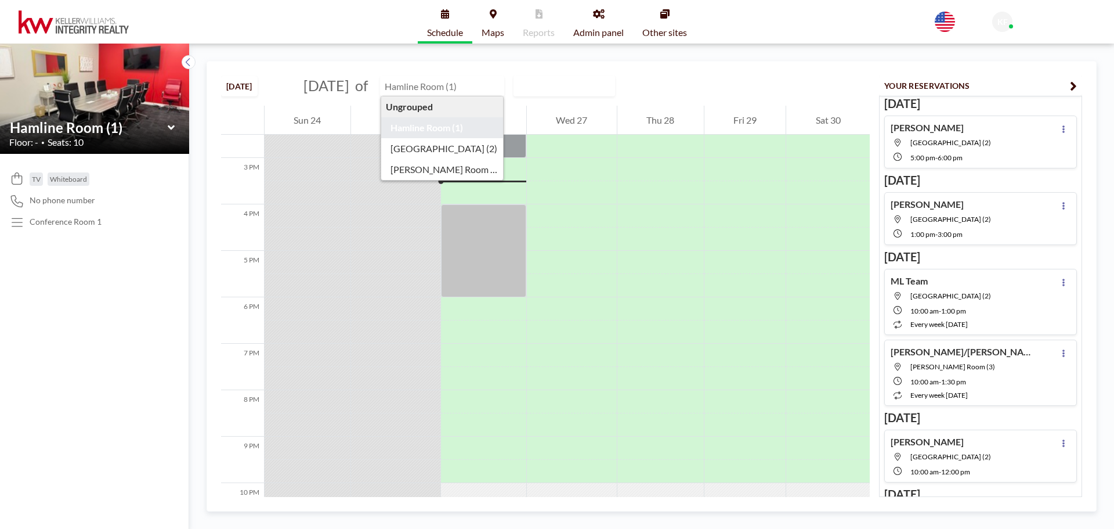  What do you see at coordinates (539, 32) in the screenshot?
I see `span: Reports` at bounding box center [539, 32].